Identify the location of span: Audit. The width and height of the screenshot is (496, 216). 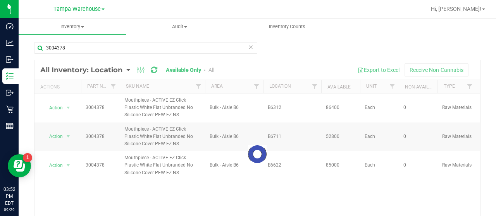
(179, 27).